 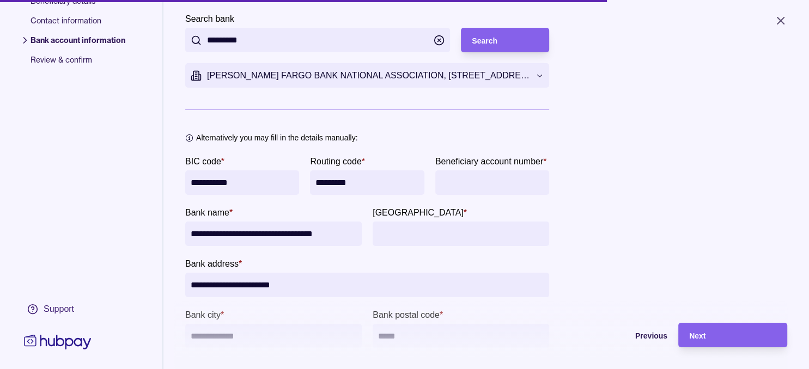 I want to click on p: Search bank, so click(x=210, y=19).